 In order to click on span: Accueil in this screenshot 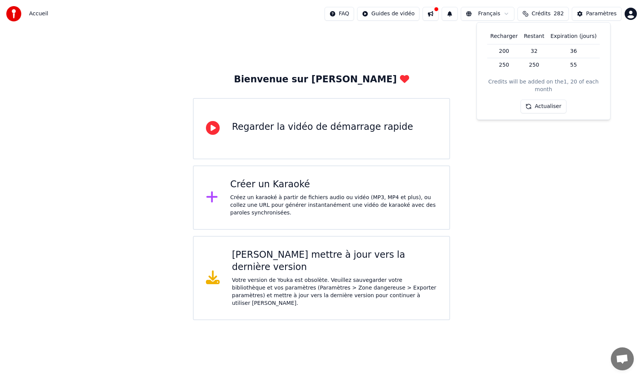, I will do `click(39, 14)`.